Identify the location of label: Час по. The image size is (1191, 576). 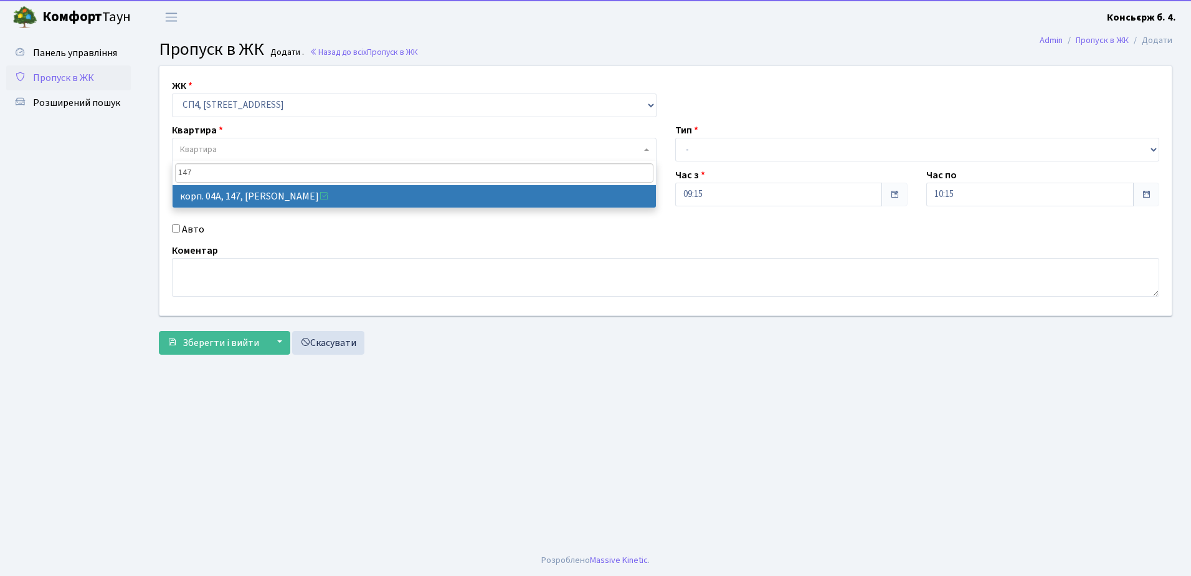
(941, 175).